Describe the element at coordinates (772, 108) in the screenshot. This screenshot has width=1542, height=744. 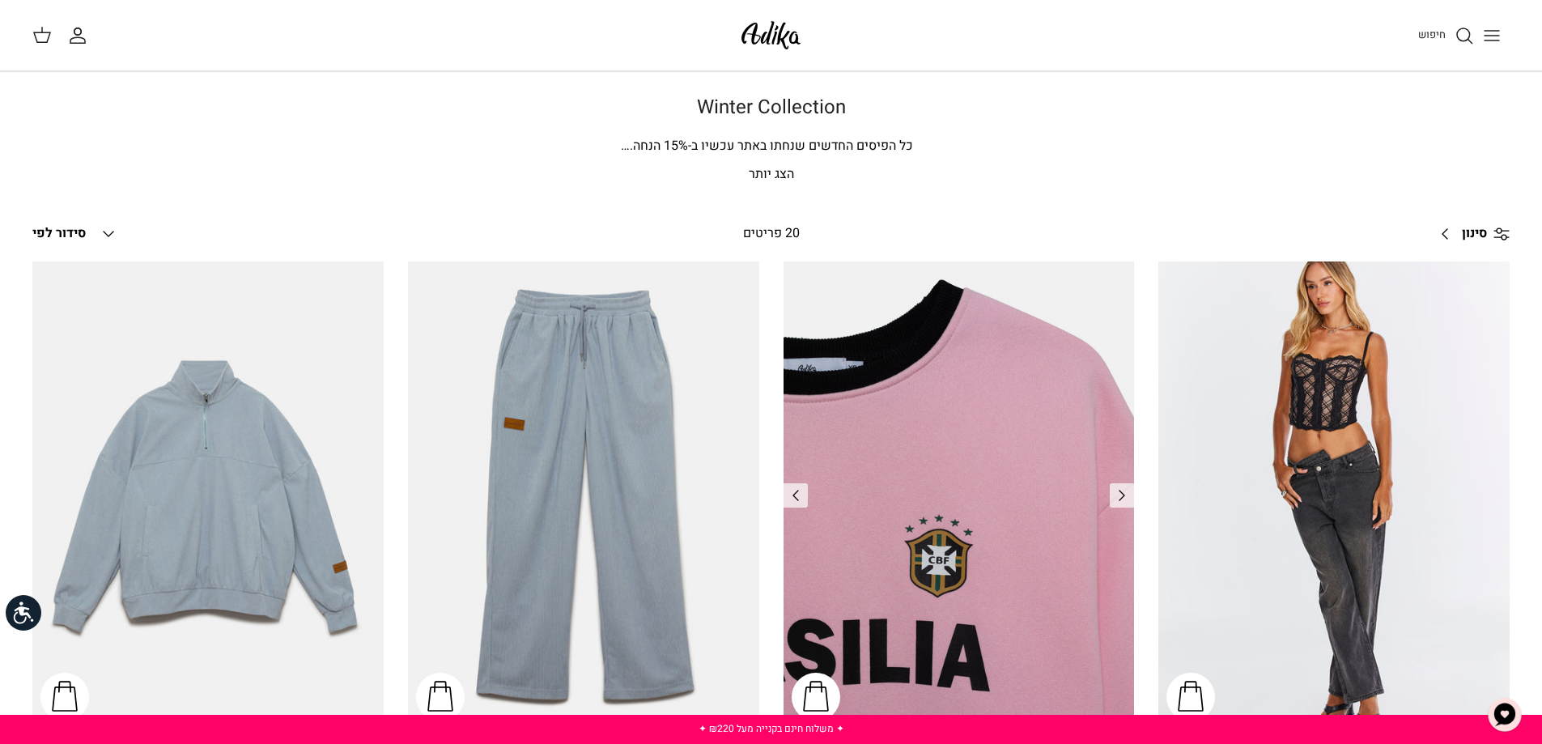
I see `h1: Winter Collection` at that location.